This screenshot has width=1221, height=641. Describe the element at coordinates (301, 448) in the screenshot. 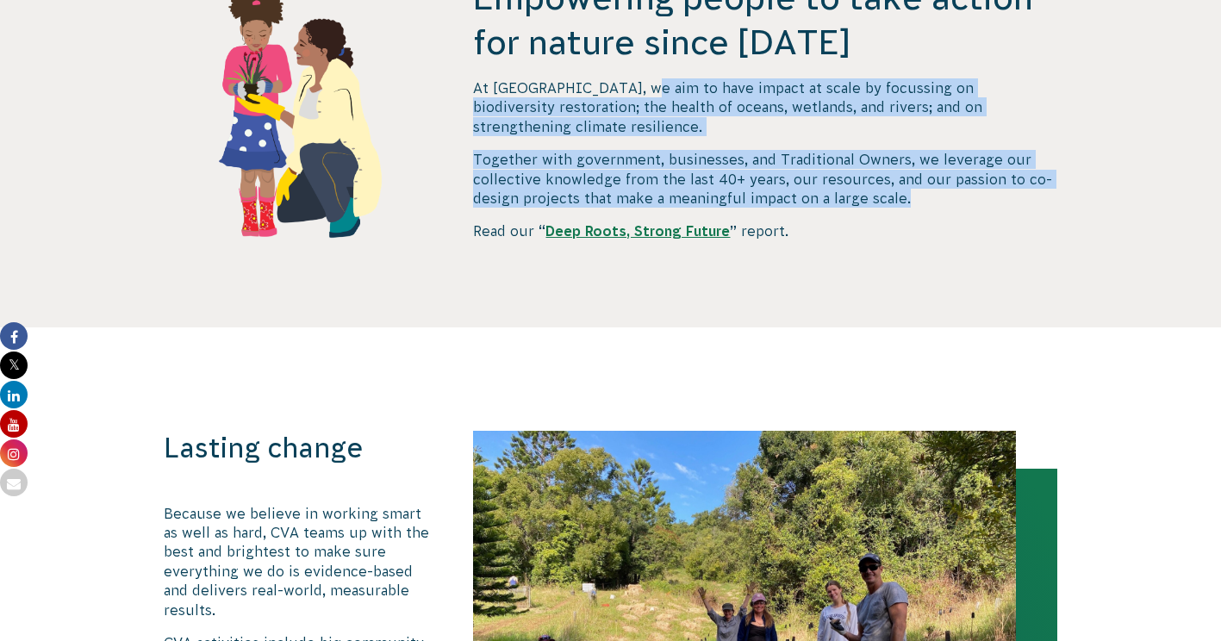

I see `h3: Lasting change` at that location.